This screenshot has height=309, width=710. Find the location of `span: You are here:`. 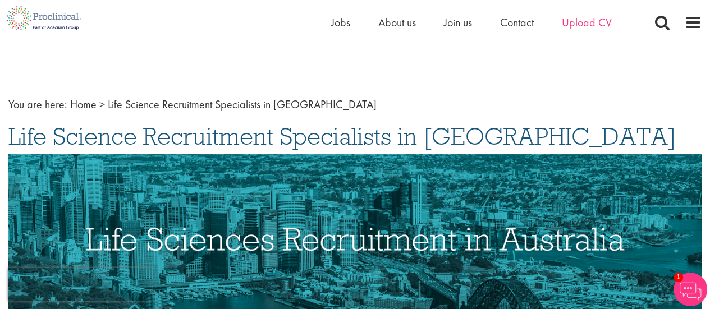

span: You are here: is located at coordinates (38, 104).